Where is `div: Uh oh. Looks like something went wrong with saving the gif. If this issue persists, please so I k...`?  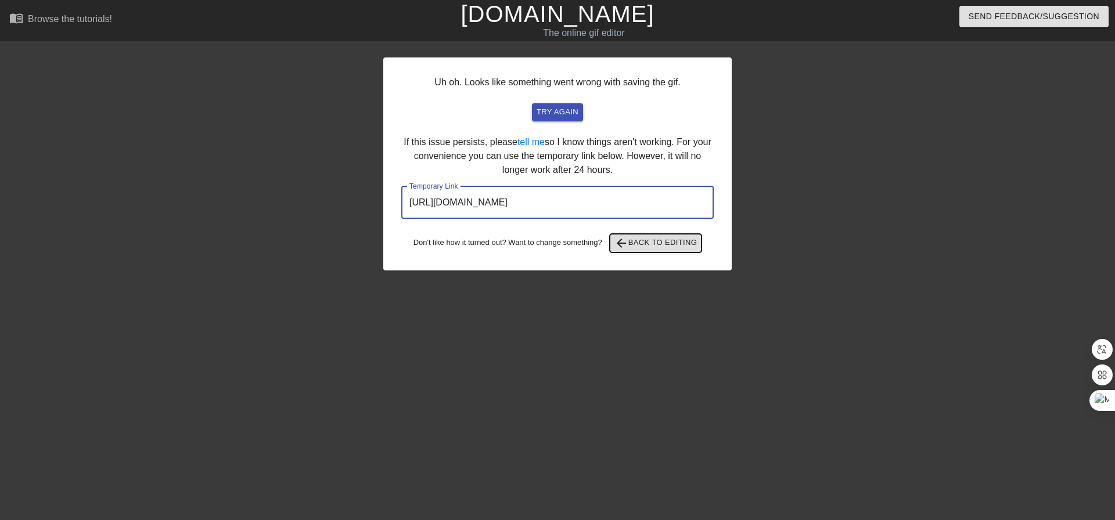 div: Uh oh. Looks like something went wrong with saving the gif. If this issue persists, please so I k... is located at coordinates (557, 164).